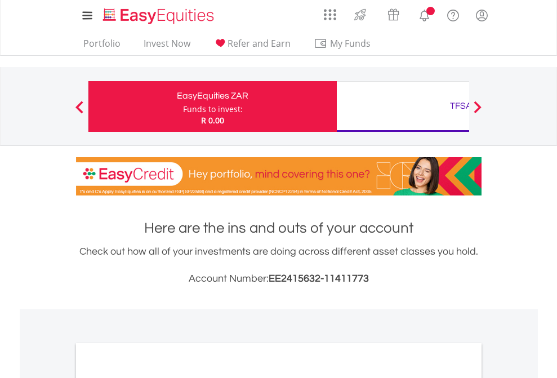 The image size is (557, 378). Describe the element at coordinates (393, 15) in the screenshot. I see `img: vouchers-v2.svg` at that location.